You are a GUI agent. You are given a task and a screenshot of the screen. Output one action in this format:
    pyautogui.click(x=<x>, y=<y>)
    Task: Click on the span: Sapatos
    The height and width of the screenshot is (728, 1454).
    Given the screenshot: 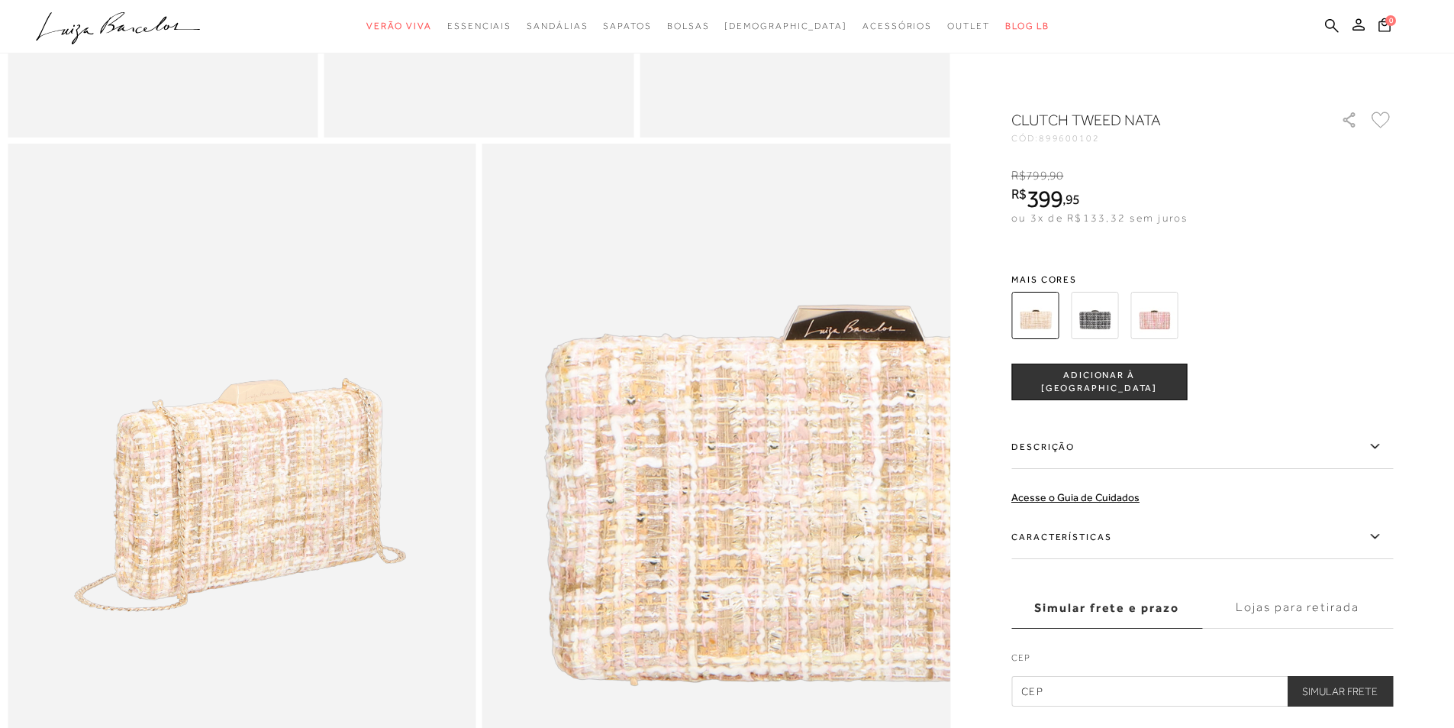 What is the action you would take?
    pyautogui.click(x=627, y=26)
    